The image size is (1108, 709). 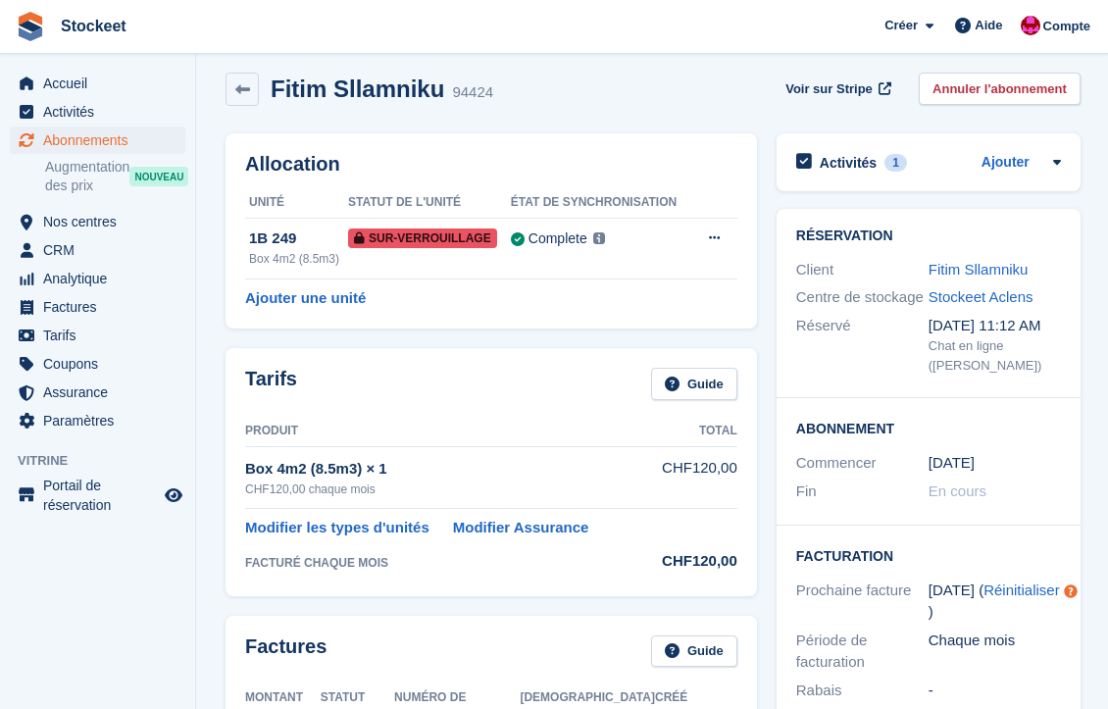 I want to click on td: CHF120,00, so click(x=693, y=477).